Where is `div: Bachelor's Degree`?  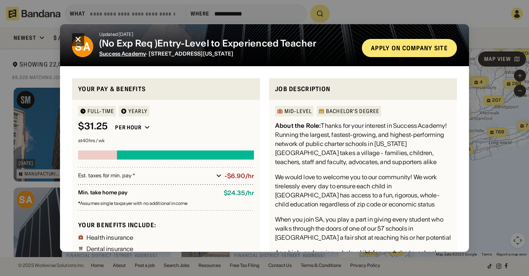 div: Bachelor's Degree is located at coordinates (353, 111).